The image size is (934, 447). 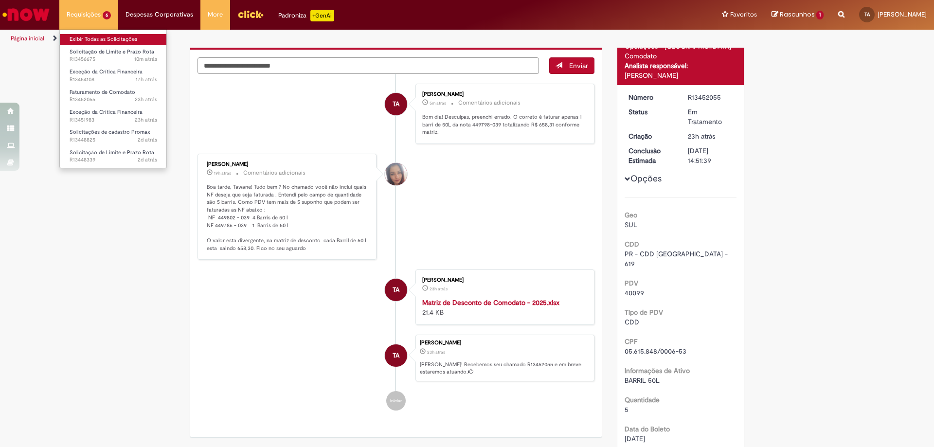 I want to click on b: CDD, so click(x=632, y=244).